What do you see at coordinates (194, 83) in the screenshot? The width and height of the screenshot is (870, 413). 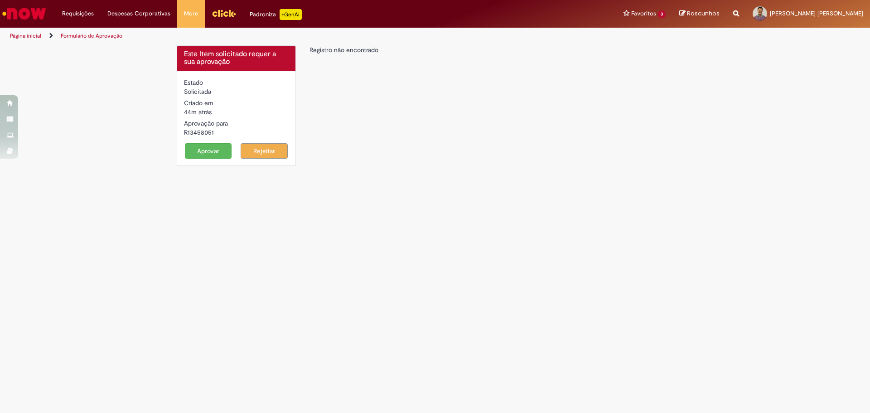 I see `label: Estado` at bounding box center [194, 83].